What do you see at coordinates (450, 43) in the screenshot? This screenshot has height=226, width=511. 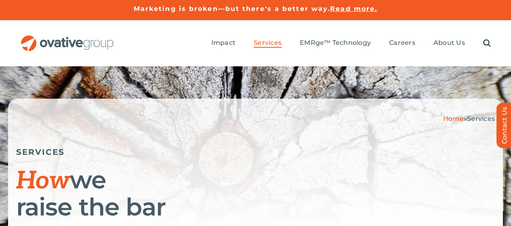 I see `span: About Us` at bounding box center [450, 43].